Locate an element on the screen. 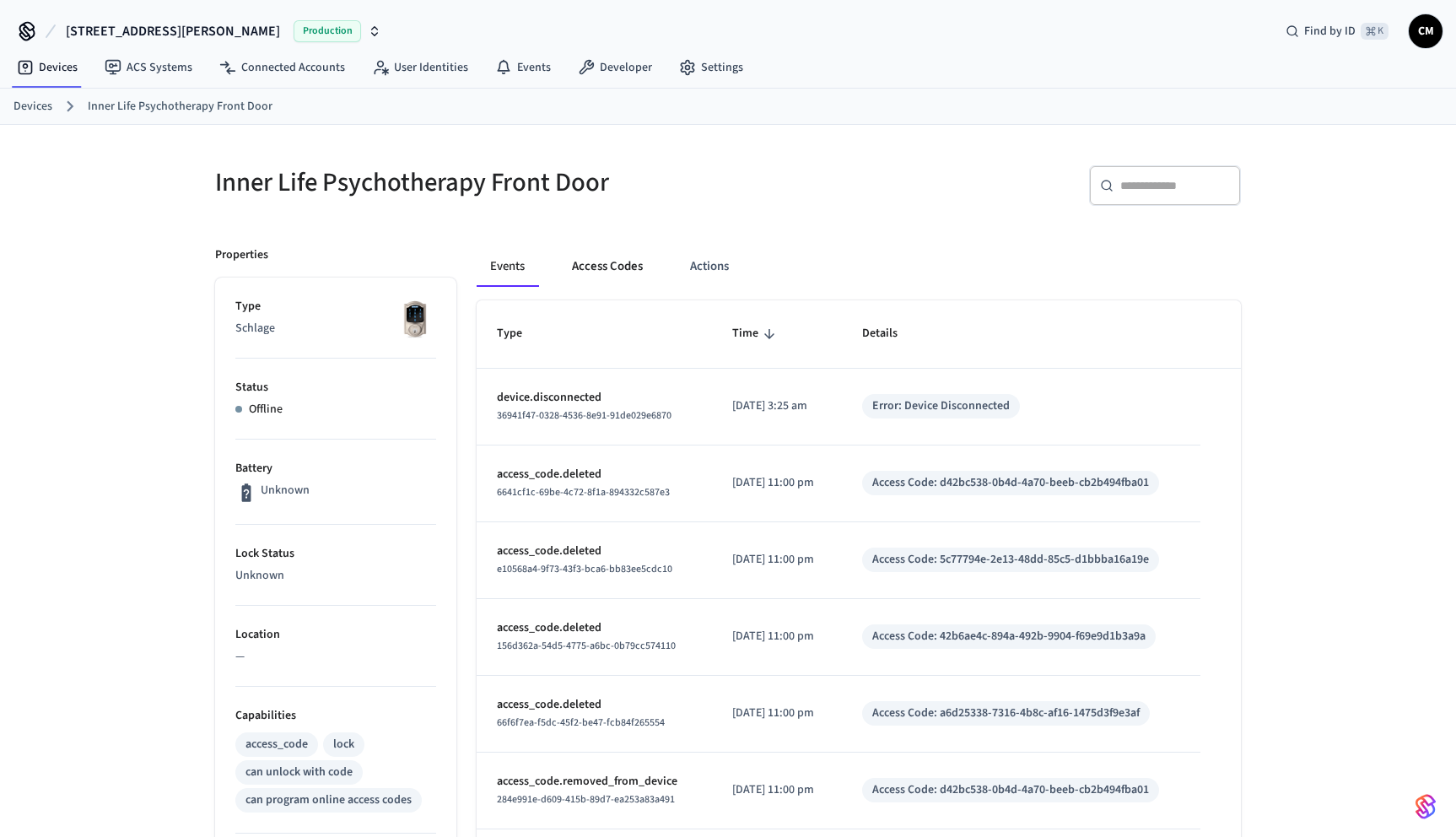 The height and width of the screenshot is (837, 1456). h5: Inner Life Psychotherapy Front Door is located at coordinates (467, 183).